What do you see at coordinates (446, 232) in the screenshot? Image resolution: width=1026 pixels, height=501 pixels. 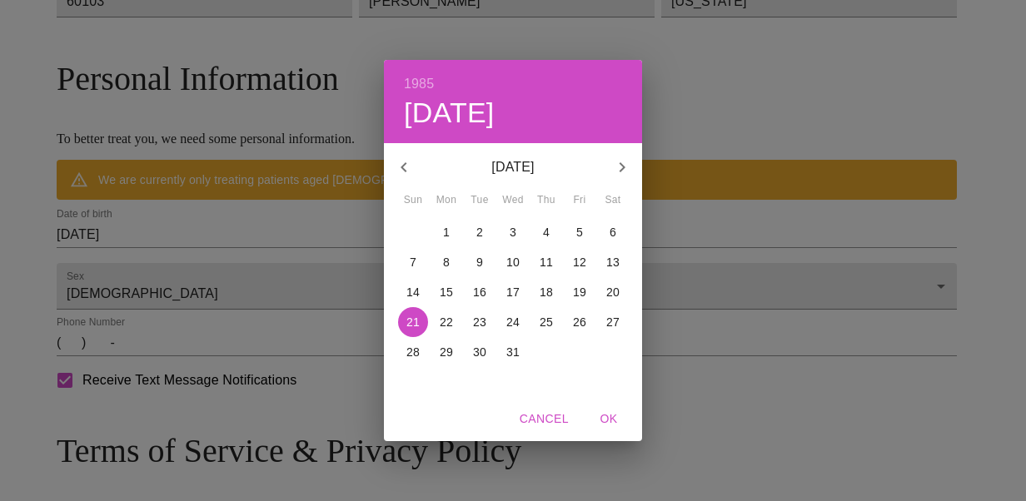 I see `button: 1` at bounding box center [446, 232].